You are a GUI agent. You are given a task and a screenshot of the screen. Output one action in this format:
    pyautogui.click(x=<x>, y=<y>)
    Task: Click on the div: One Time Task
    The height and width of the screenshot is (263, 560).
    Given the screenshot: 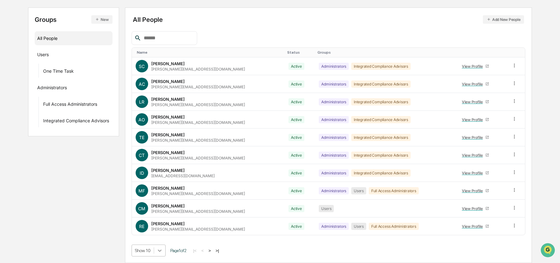 What is the action you would take?
    pyautogui.click(x=58, y=72)
    